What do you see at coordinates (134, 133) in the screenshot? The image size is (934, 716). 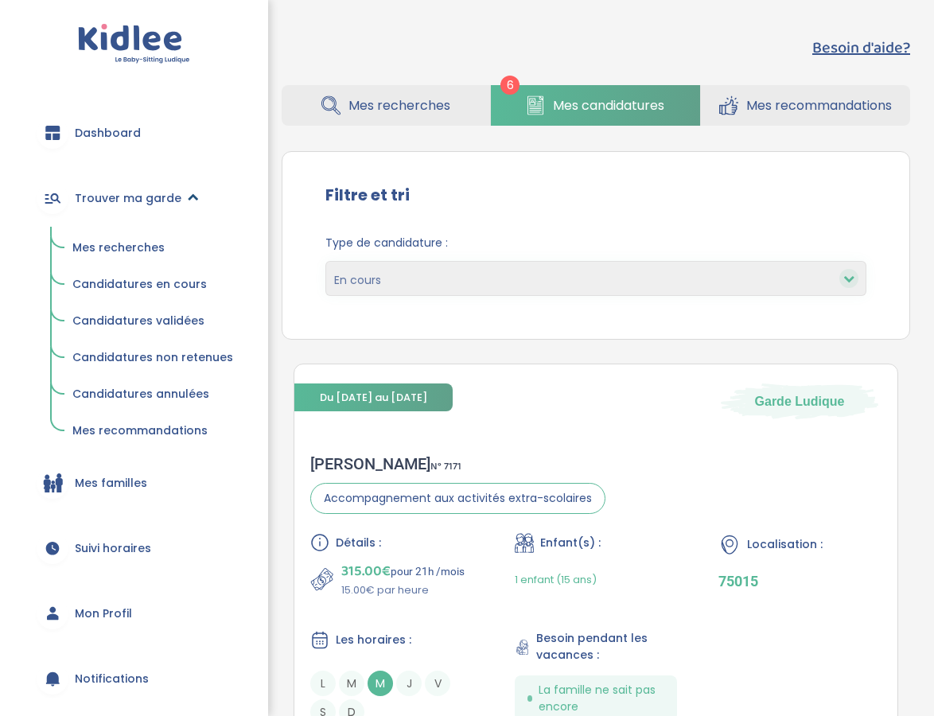 I see `a: Dashboard` at bounding box center [134, 133].